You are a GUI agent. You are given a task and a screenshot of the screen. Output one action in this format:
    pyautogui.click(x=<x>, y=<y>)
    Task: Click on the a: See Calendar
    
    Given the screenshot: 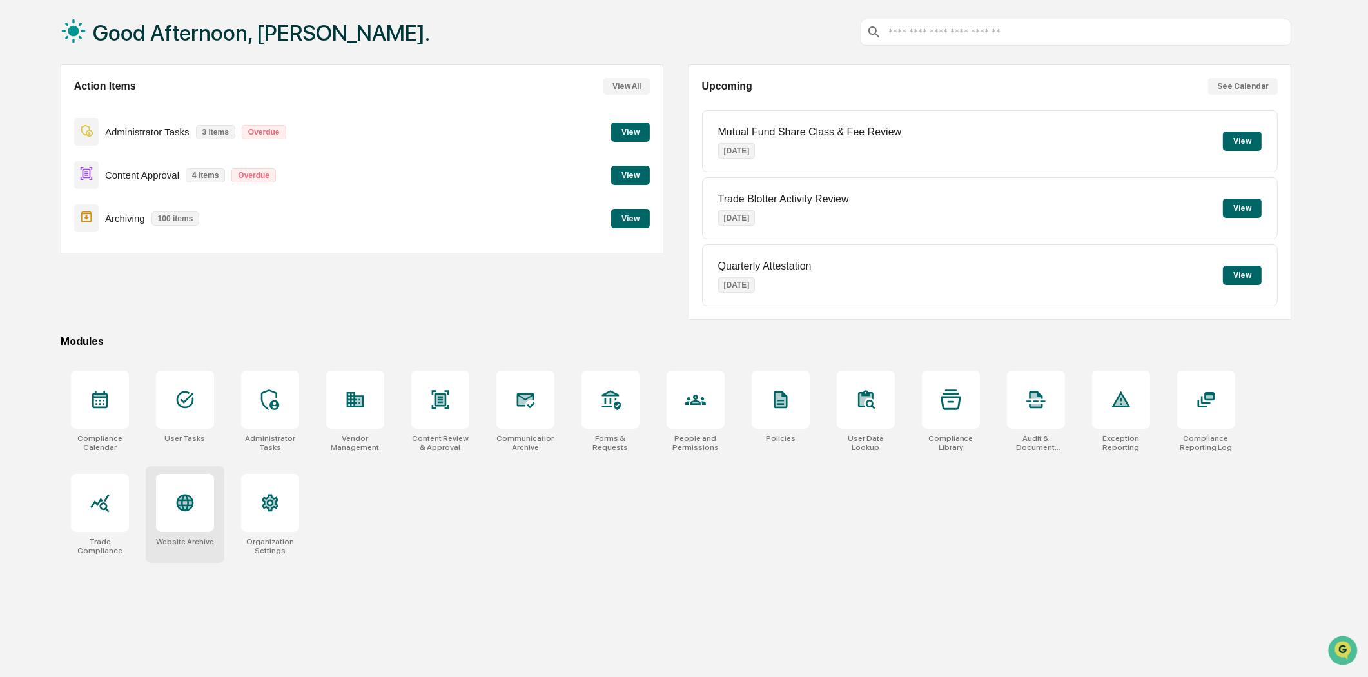 What is the action you would take?
    pyautogui.click(x=1243, y=86)
    